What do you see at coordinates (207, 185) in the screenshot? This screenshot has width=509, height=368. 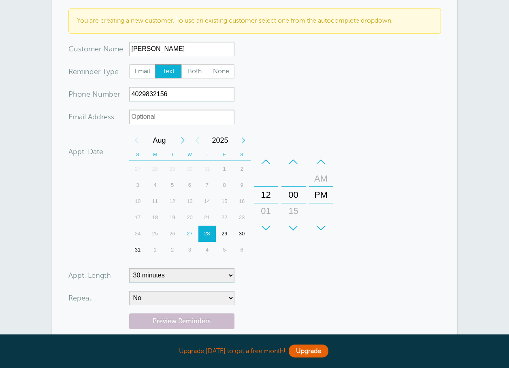 I see `div: Thursday, August 7` at bounding box center [207, 185].